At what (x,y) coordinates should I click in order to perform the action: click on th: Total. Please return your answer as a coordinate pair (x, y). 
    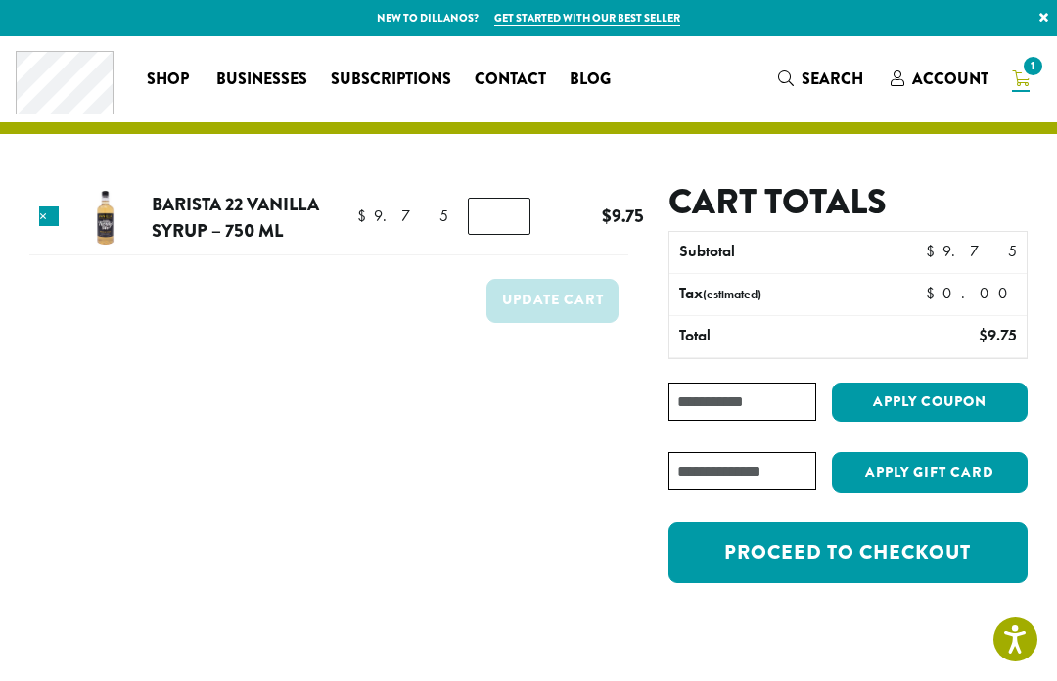
    Looking at the image, I should click on (776, 337).